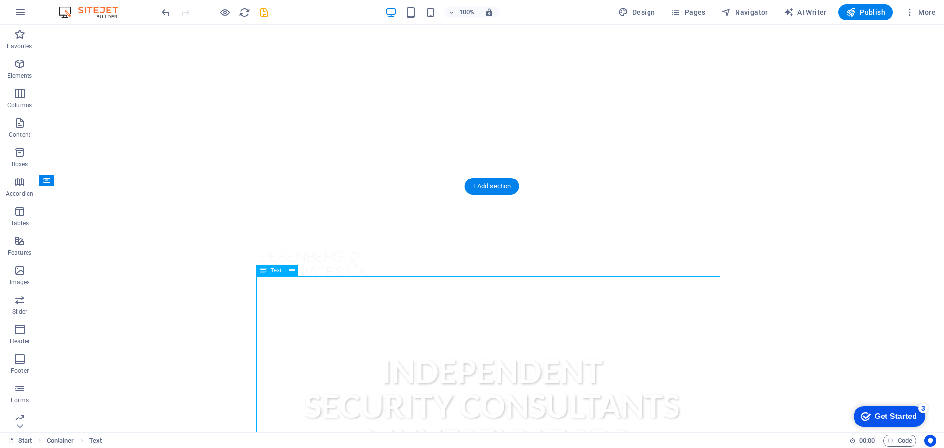 This screenshot has height=448, width=944. I want to click on span: Text, so click(276, 270).